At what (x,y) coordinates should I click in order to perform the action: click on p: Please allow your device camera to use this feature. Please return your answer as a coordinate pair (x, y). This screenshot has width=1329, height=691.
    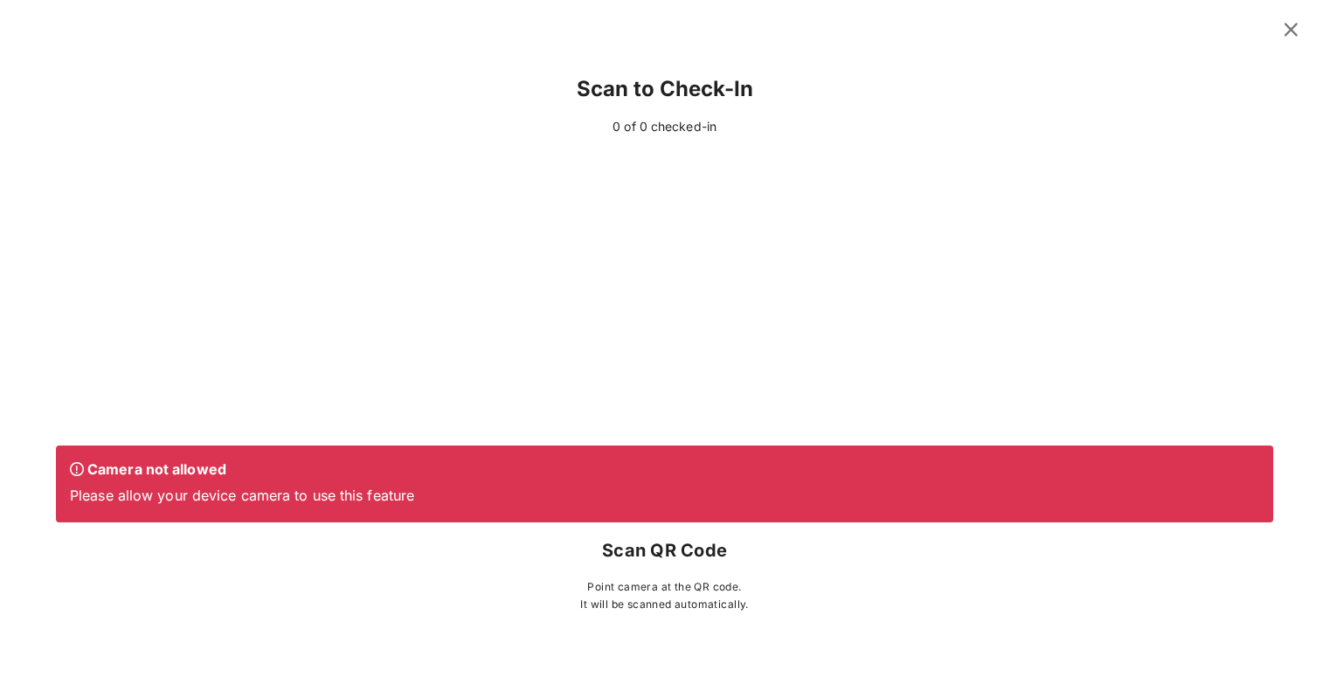
    Looking at the image, I should click on (664, 496).